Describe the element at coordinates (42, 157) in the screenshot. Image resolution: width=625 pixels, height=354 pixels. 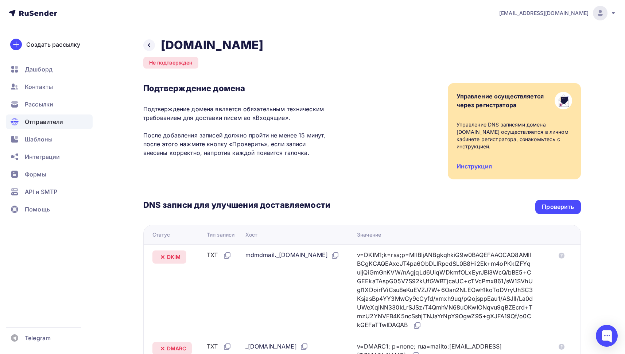
I see `span: Интеграции` at that location.